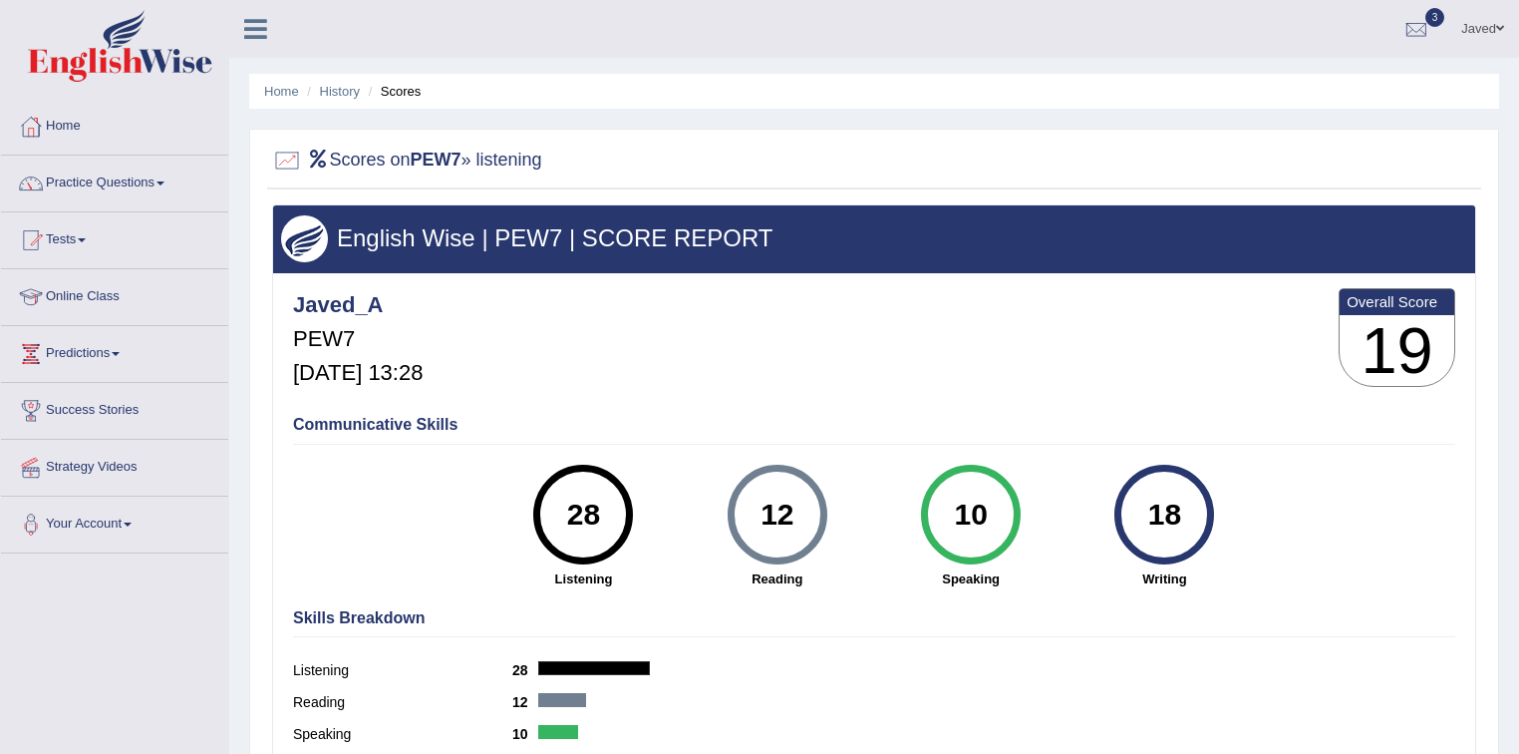 This screenshot has width=1519, height=754. Describe the element at coordinates (525, 670) in the screenshot. I see `b: 28` at that location.